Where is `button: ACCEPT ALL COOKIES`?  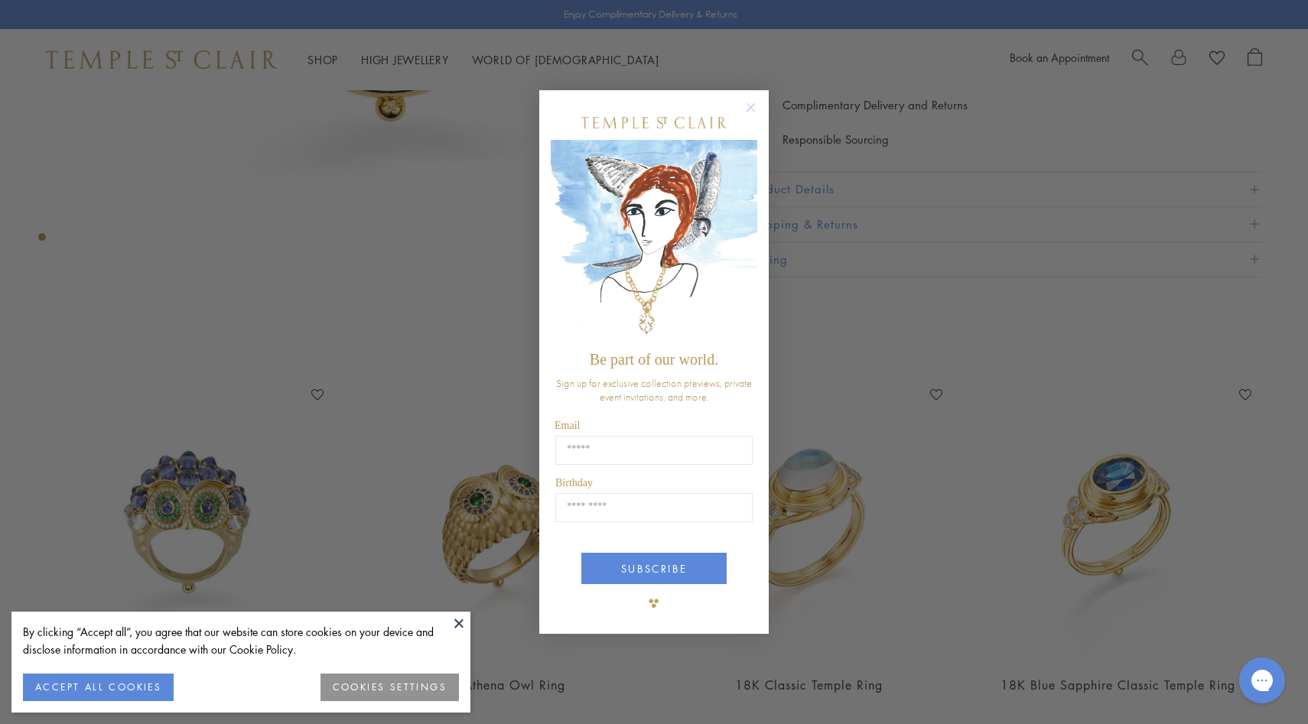
button: ACCEPT ALL COOKIES is located at coordinates (98, 688).